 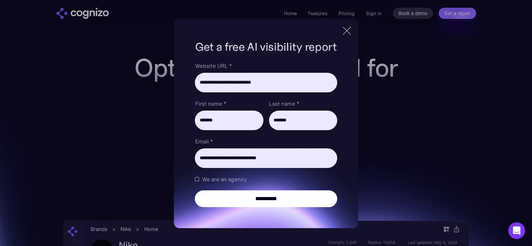 What do you see at coordinates (266, 141) in the screenshot?
I see `label: Email *` at bounding box center [266, 141].